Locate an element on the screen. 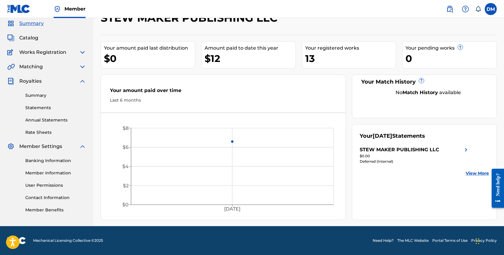 This screenshot has height=255, width=504. a: Statements is located at coordinates (56, 108).